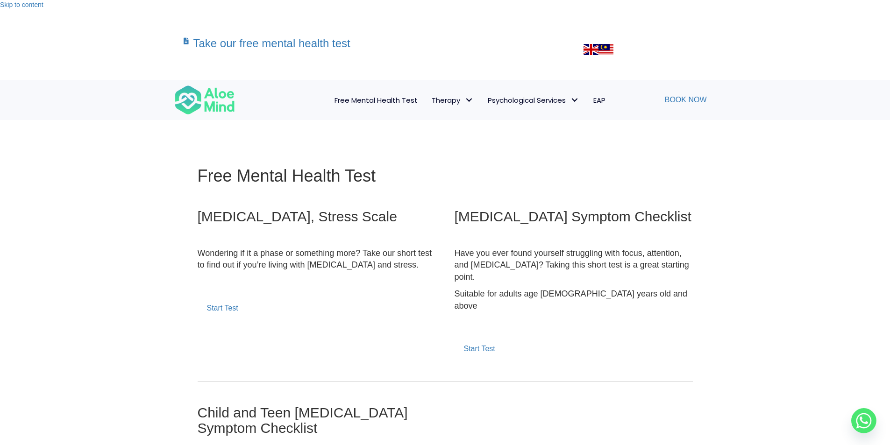  I want to click on a: EAP, so click(600, 100).